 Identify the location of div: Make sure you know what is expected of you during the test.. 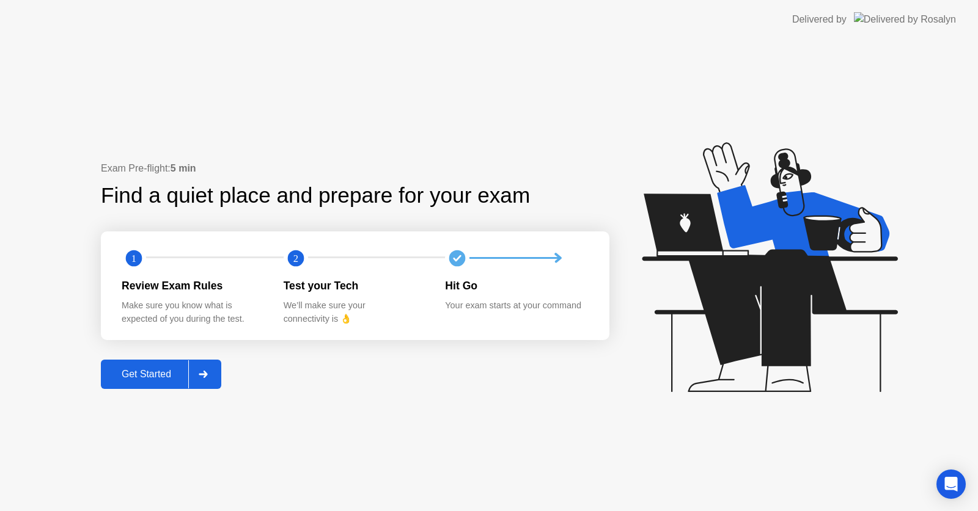
(192, 312).